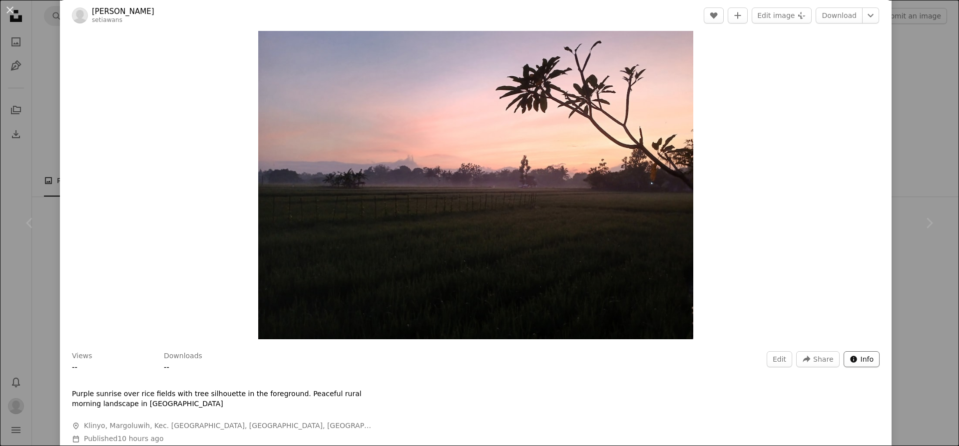  I want to click on span: Share, so click(823, 360).